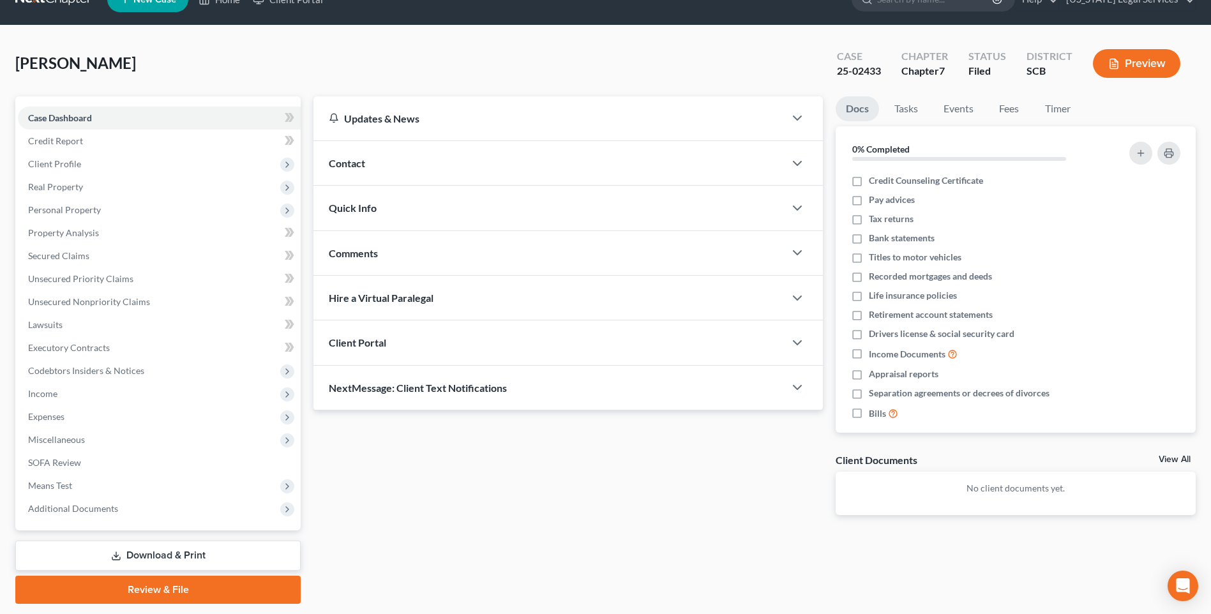 This screenshot has height=614, width=1211. Describe the element at coordinates (159, 118) in the screenshot. I see `a: Case Dashboard` at that location.